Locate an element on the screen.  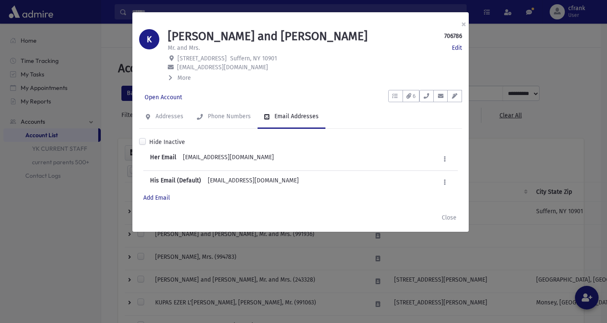
strong: 706786 is located at coordinates (453, 36).